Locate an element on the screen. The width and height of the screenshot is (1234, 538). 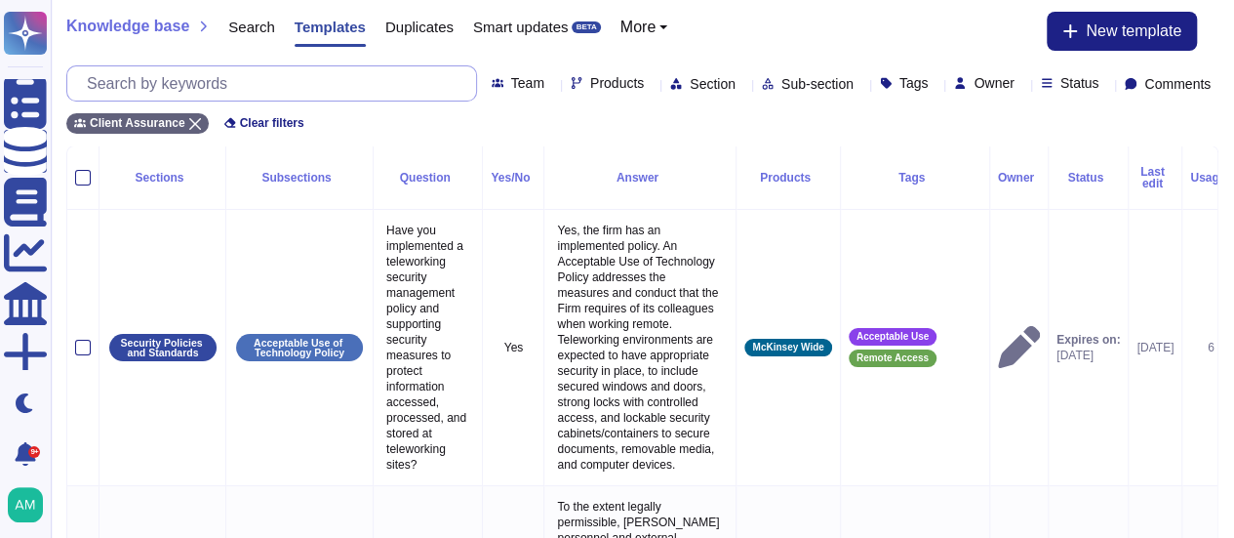
span: Templates is located at coordinates (330, 26).